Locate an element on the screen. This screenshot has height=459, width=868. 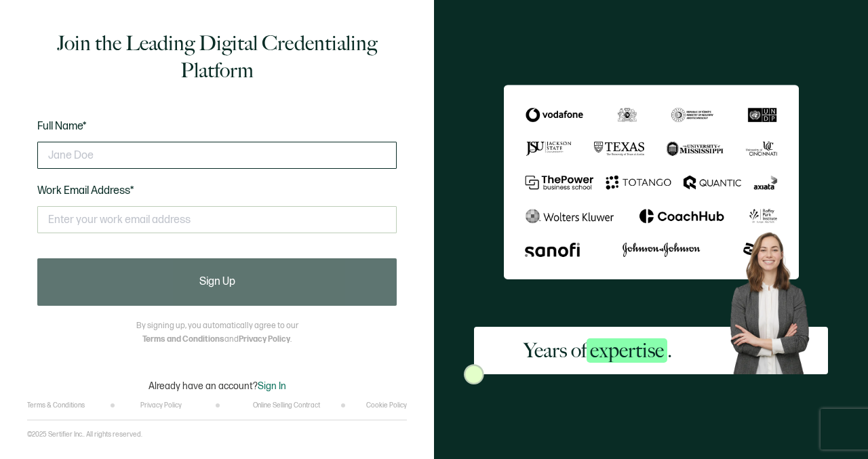
img: Sertifier Signup - Years of <span class="strong-h">expertise</span>. Hero is located at coordinates (774, 300).